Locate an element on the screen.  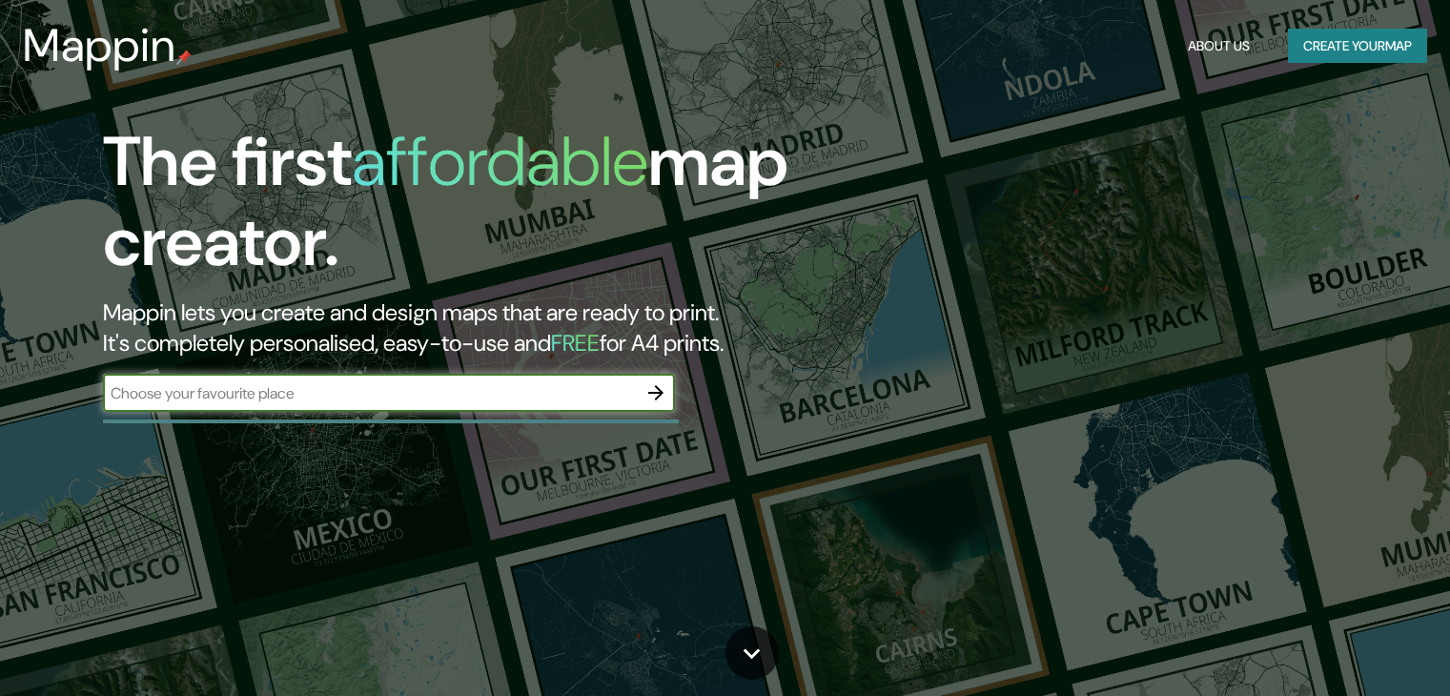
input: Choose your favourite place is located at coordinates (370, 393).